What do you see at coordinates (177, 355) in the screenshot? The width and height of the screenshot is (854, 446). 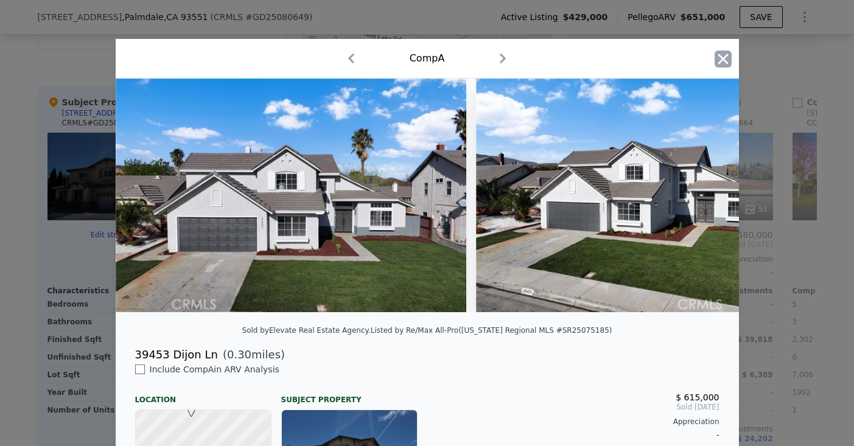 I see `div: 39453 Dijon Ln` at bounding box center [177, 355].